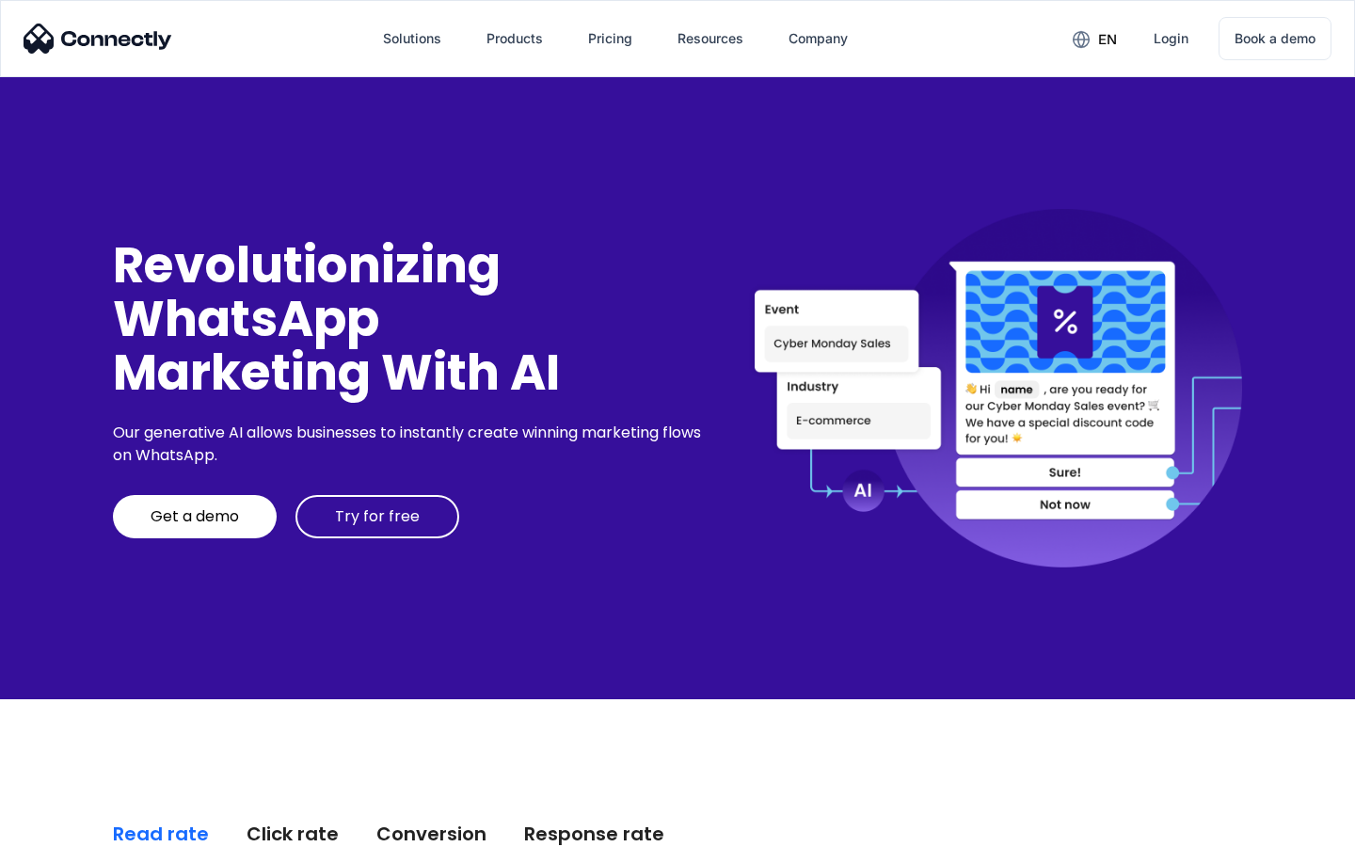 The image size is (1355, 847). Describe the element at coordinates (410, 319) in the screenshot. I see `div: Revolutionizing WhatsApp Marketing With AI` at that location.